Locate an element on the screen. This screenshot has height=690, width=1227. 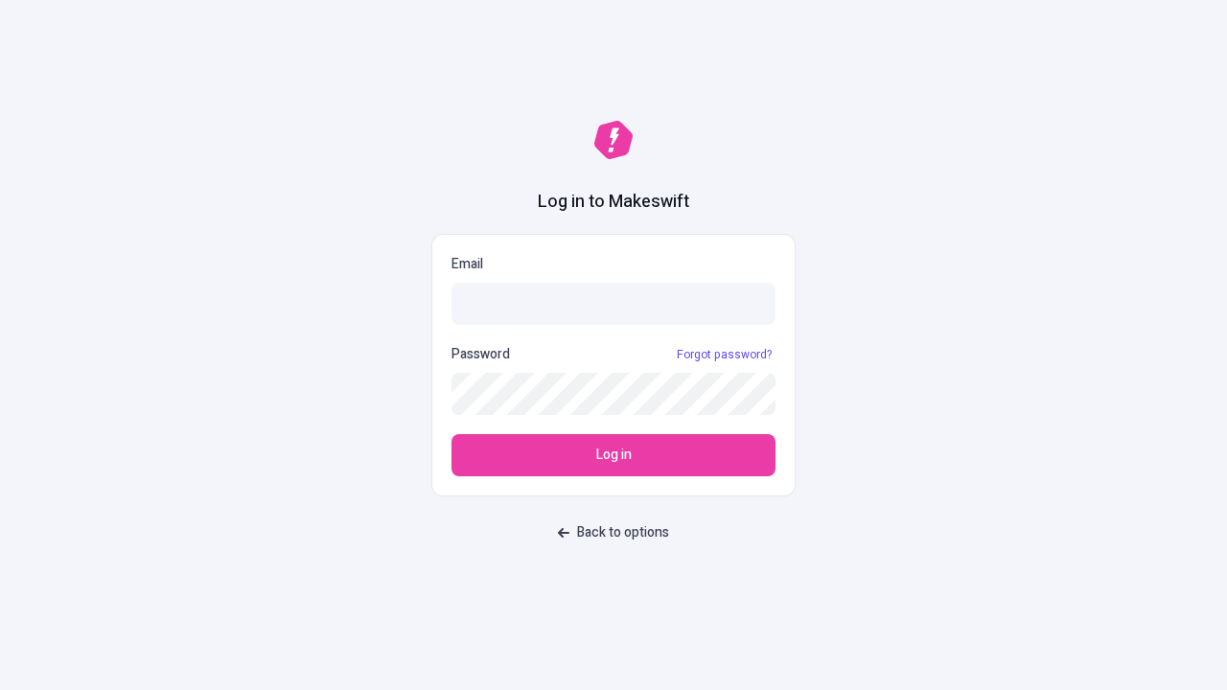
button: Back to options is located at coordinates (614, 533).